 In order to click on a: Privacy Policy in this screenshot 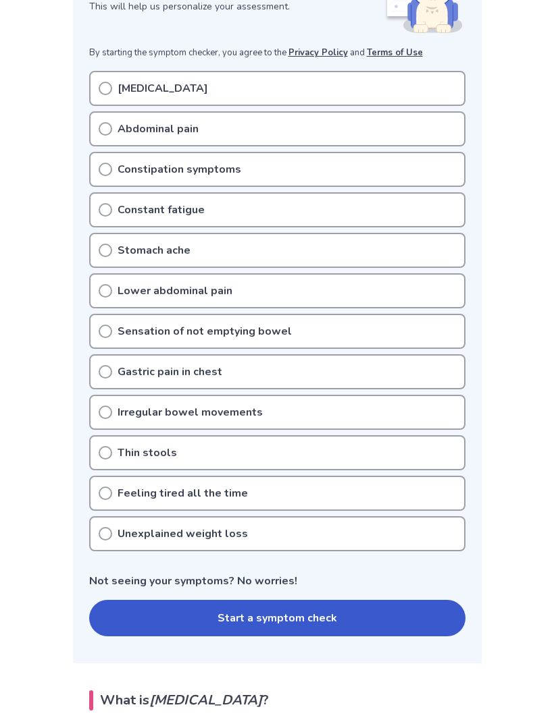, I will do `click(318, 53)`.